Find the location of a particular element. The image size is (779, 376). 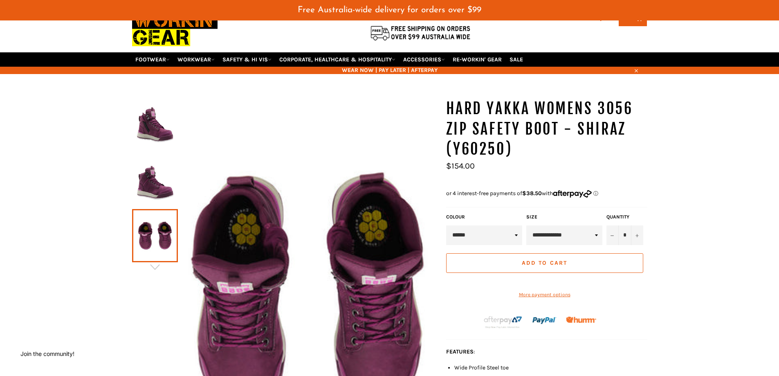

a: ACCESSORIES is located at coordinates (424, 59).